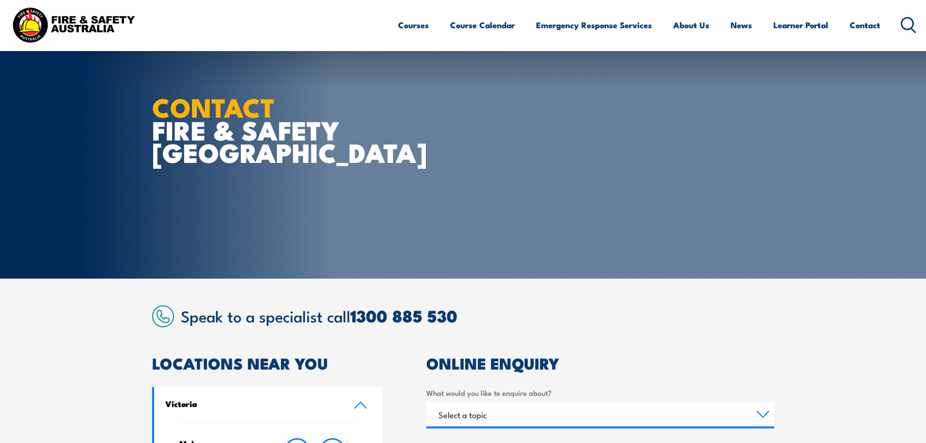 This screenshot has width=926, height=443. What do you see at coordinates (865, 25) in the screenshot?
I see `a: Contact` at bounding box center [865, 25].